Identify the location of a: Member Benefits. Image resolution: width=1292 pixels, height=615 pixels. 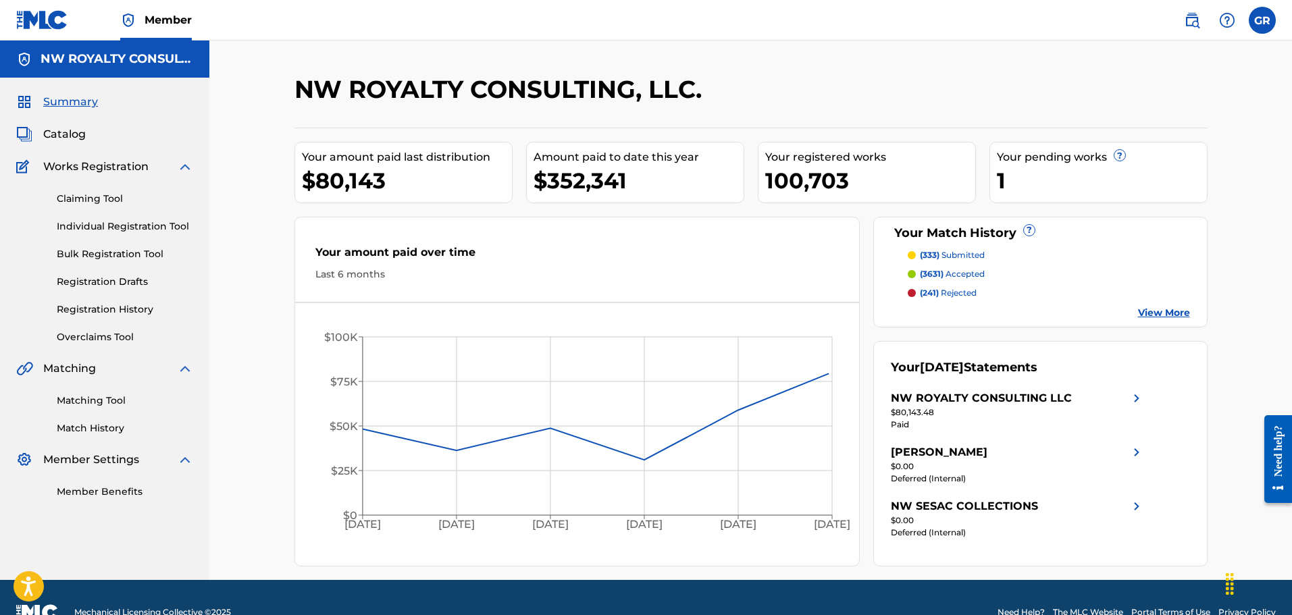
(125, 492).